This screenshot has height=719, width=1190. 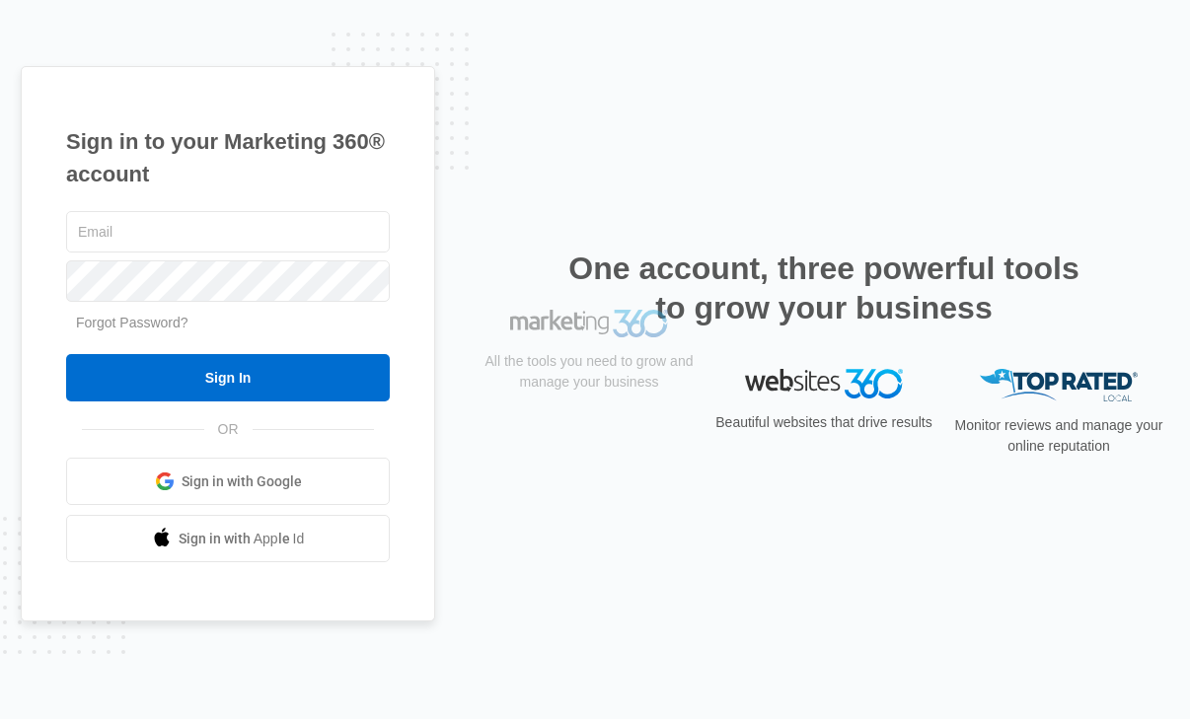 What do you see at coordinates (824, 383) in the screenshot?
I see `img: Websites 360` at bounding box center [824, 383].